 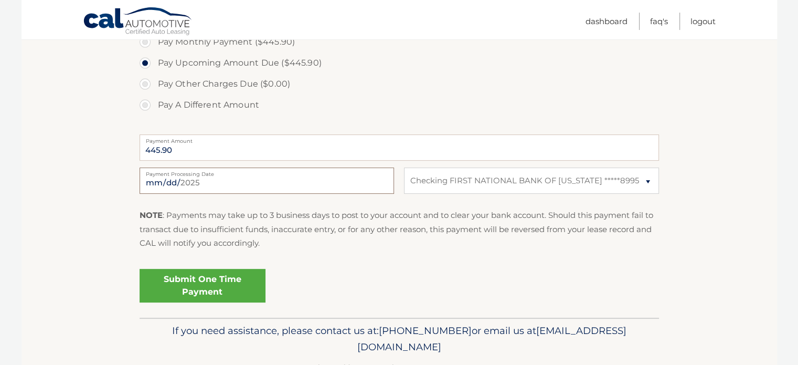 I want to click on a: Submit One Time Payment, so click(x=203, y=285).